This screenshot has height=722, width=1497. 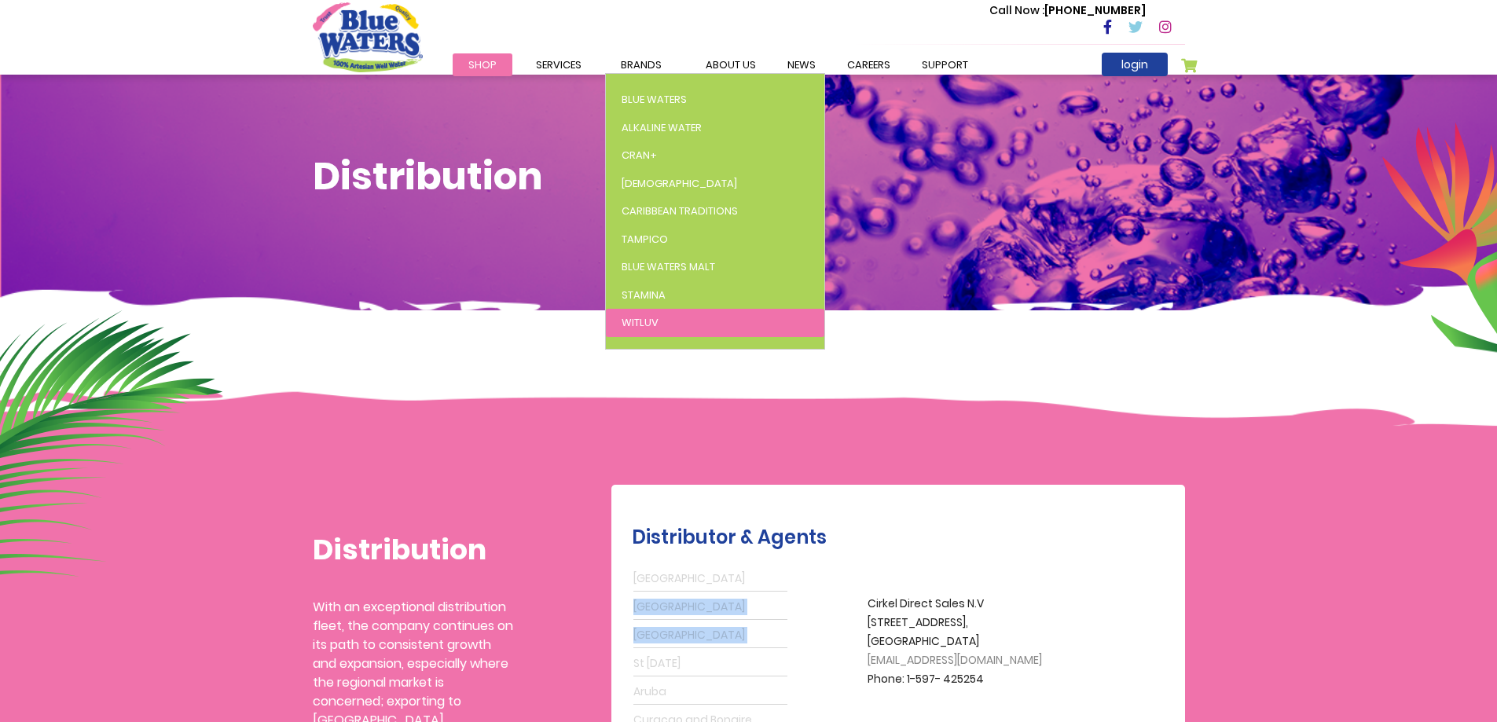 What do you see at coordinates (643, 295) in the screenshot?
I see `span: Stamina` at bounding box center [643, 295].